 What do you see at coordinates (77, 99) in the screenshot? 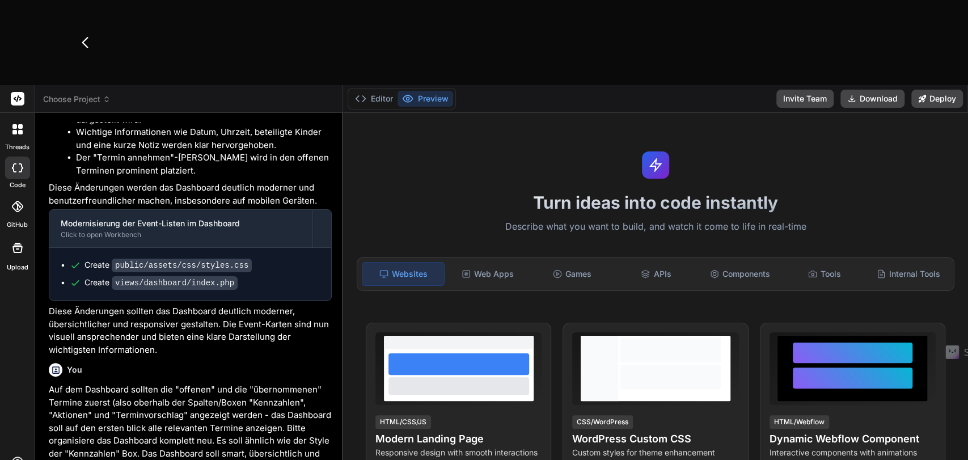
I see `span: Choose Project` at bounding box center [77, 99].